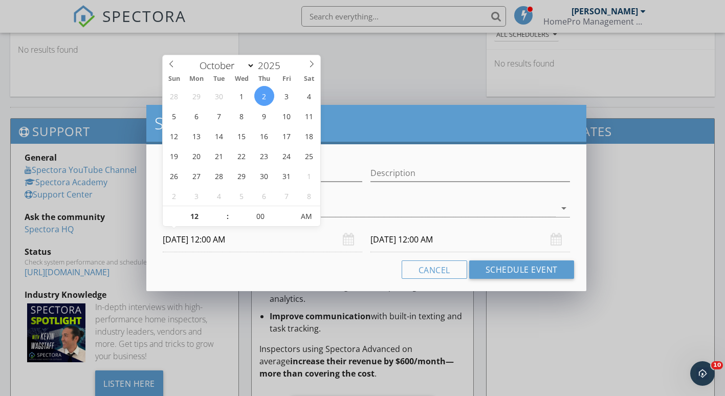 The width and height of the screenshot is (725, 396). What do you see at coordinates (174, 195) in the screenshot?
I see `span: November 2, 2025` at bounding box center [174, 195].